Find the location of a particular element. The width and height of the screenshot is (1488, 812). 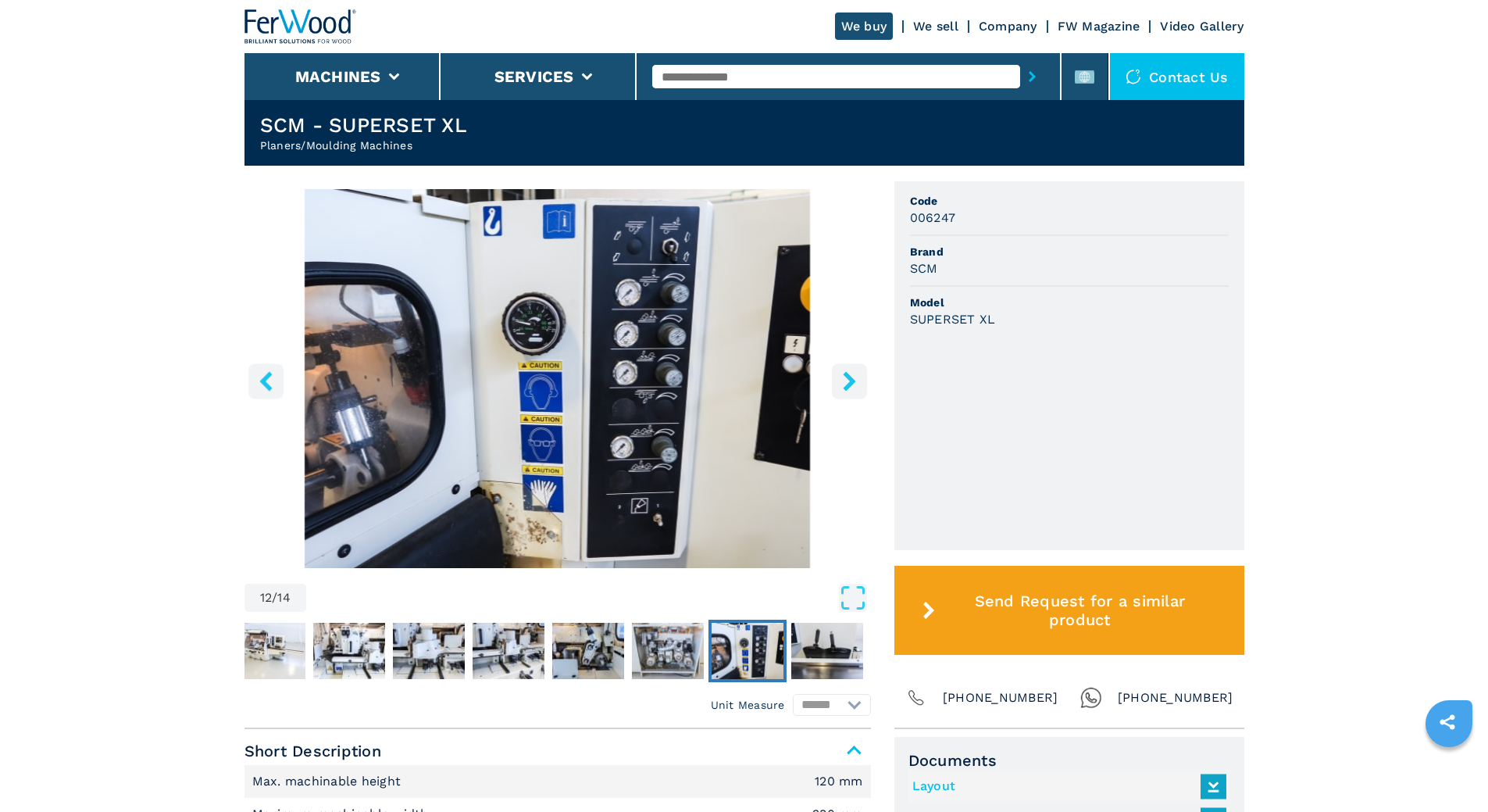

span: 14 is located at coordinates (283, 598).